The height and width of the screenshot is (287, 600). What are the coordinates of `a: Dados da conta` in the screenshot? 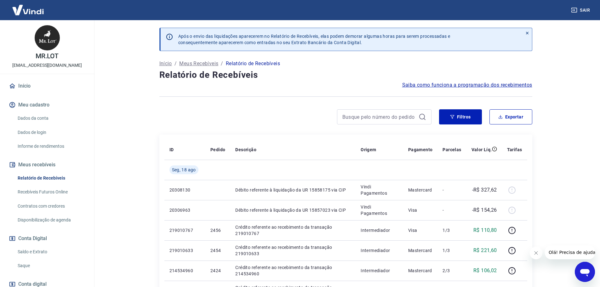 It's located at (51, 118).